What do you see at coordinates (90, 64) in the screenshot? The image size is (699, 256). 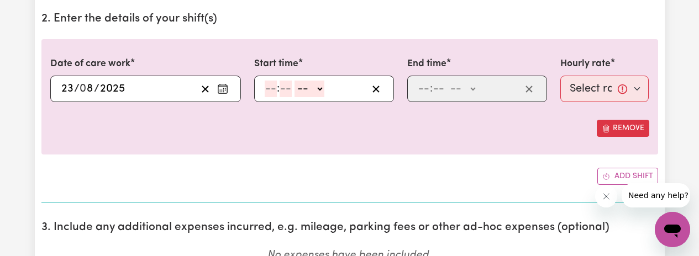 I see `label: Date of care work` at bounding box center [90, 64].